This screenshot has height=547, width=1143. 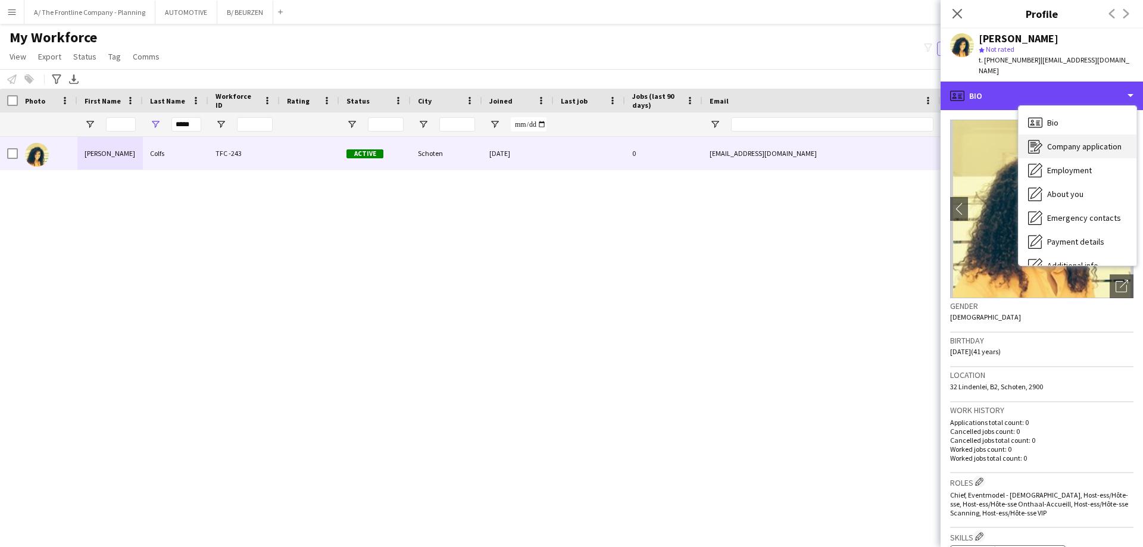 What do you see at coordinates (176, 153) in the screenshot?
I see `div: Colfs` at bounding box center [176, 153].